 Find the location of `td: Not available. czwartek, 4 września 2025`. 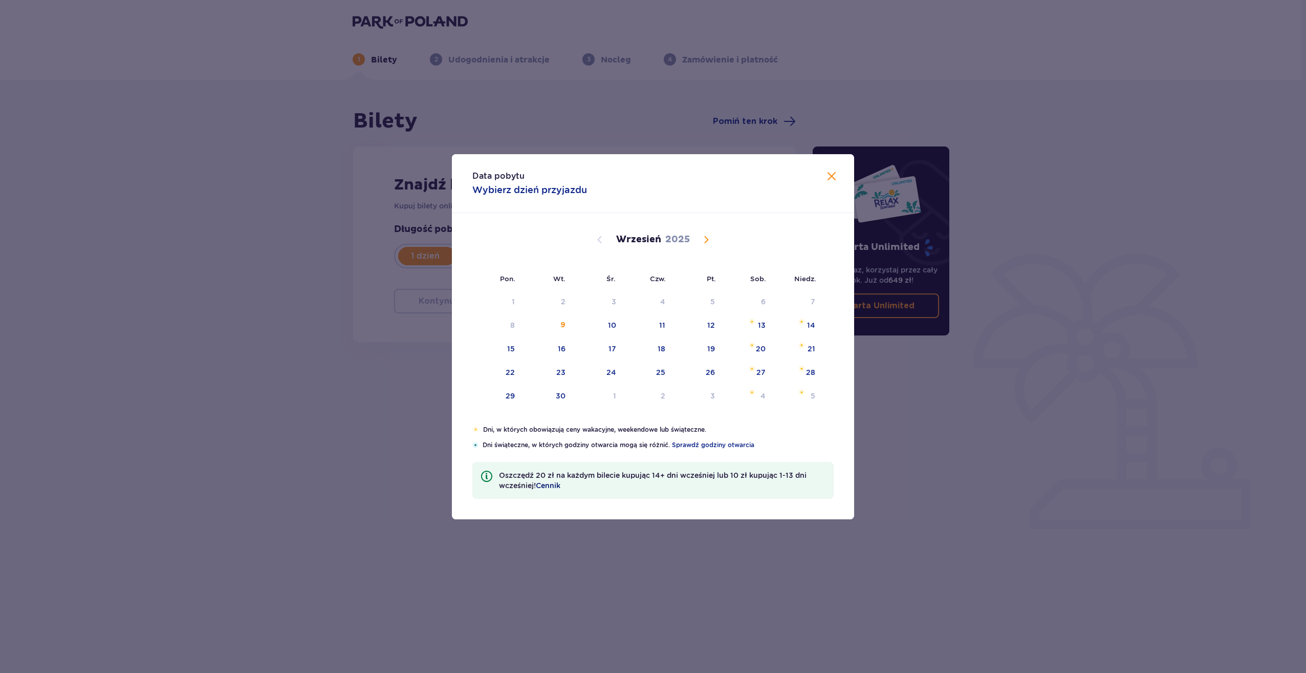

td: Not available. czwartek, 4 września 2025 is located at coordinates (648, 302).